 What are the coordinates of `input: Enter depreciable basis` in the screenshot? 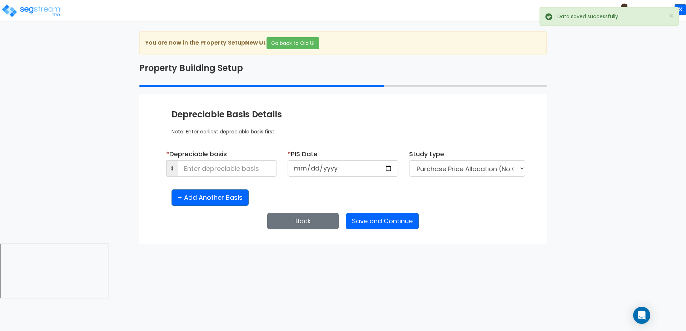 It's located at (227, 169).